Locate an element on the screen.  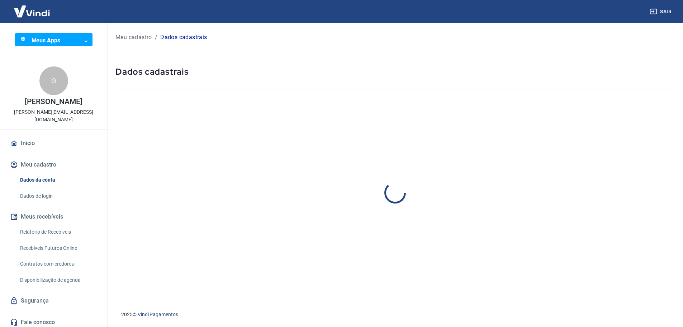
a: Início is located at coordinates (53, 143).